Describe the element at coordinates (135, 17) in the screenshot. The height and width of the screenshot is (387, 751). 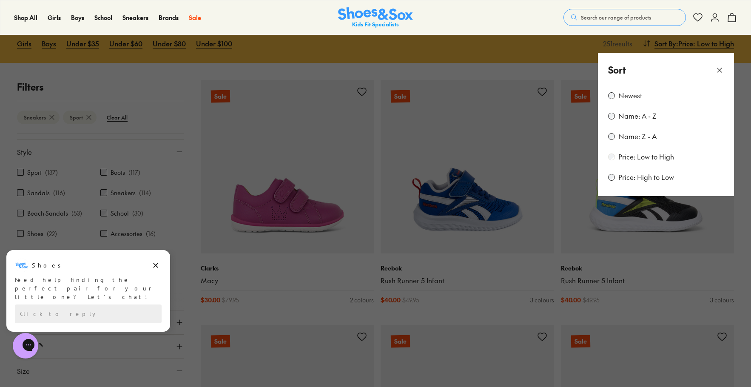
I see `span: Sneakers` at that location.